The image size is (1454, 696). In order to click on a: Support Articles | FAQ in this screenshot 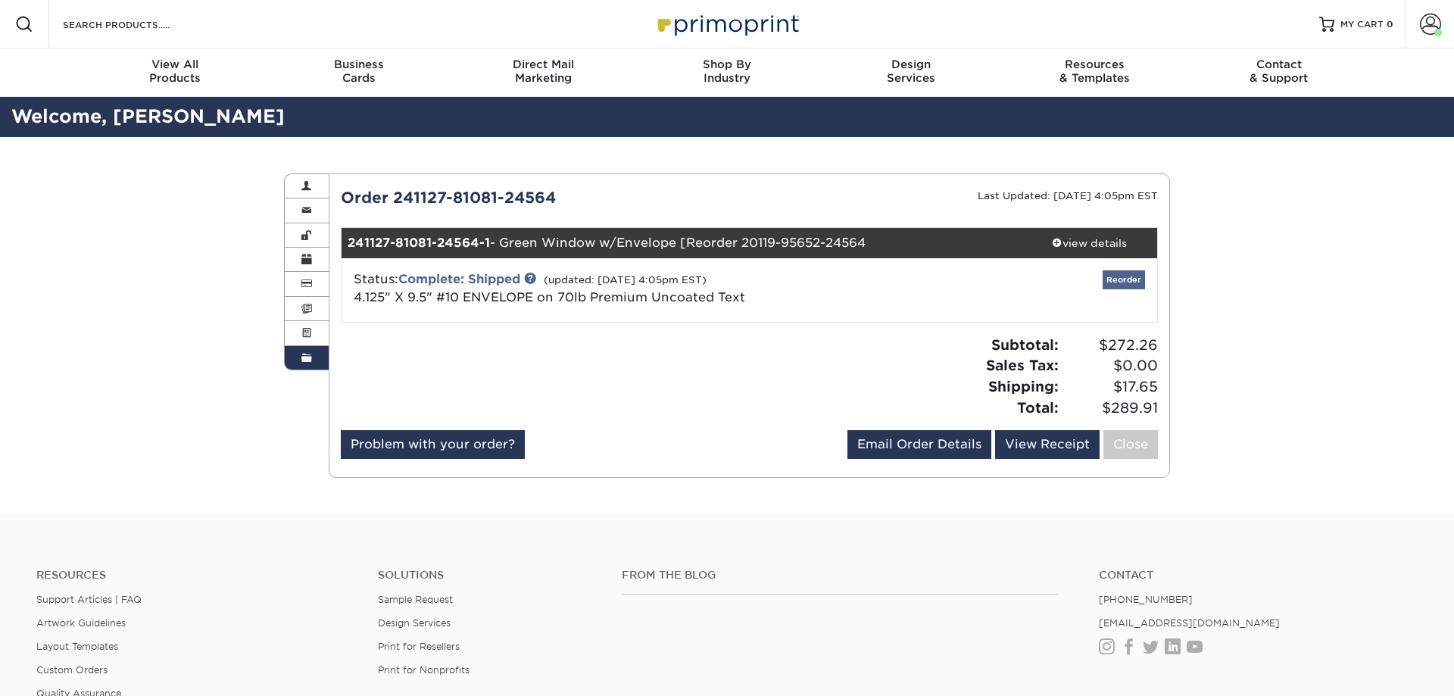, I will do `click(89, 599)`.